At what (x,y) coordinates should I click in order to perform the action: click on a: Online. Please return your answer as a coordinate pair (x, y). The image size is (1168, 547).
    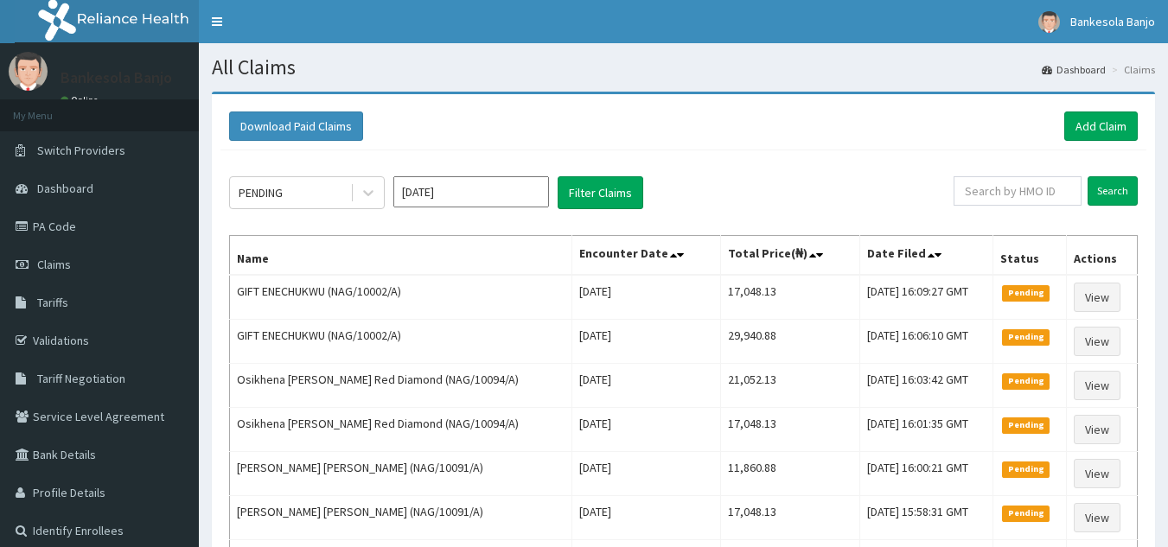
    Looking at the image, I should click on (81, 100).